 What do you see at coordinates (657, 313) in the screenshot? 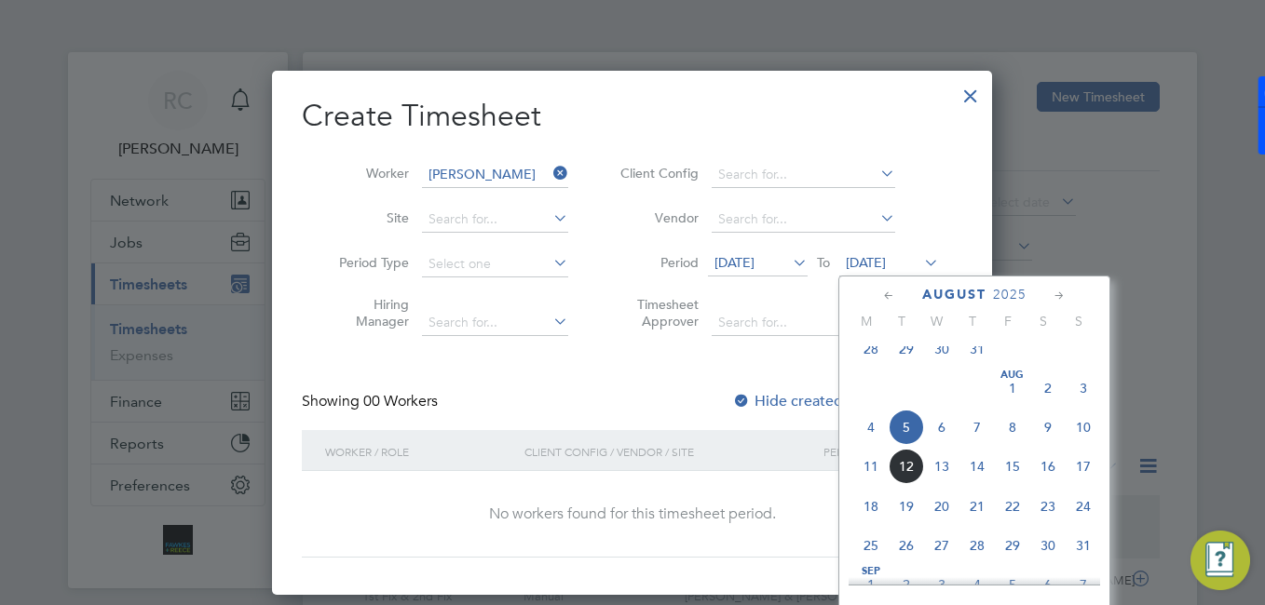
I see `label: Timesheet Approver` at bounding box center [657, 313].